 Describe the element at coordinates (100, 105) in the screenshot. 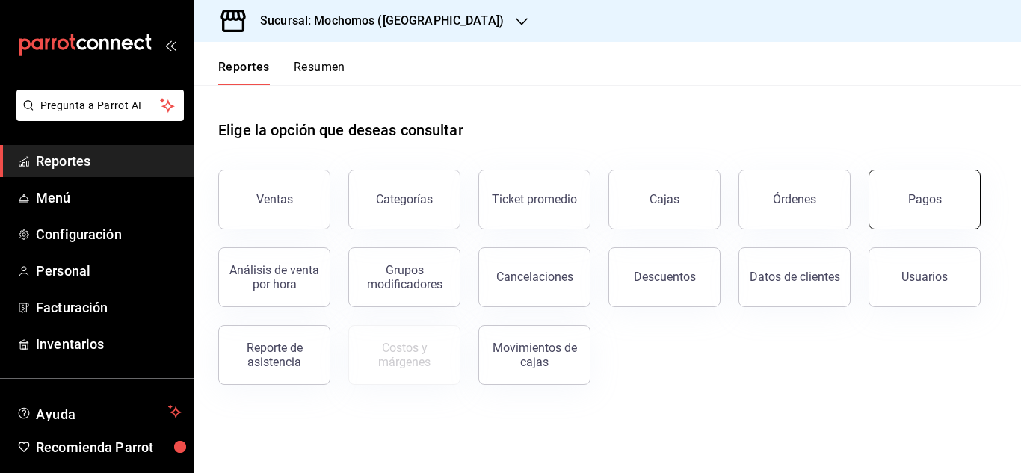

I see `button: Pregunta a Parrot AI` at that location.